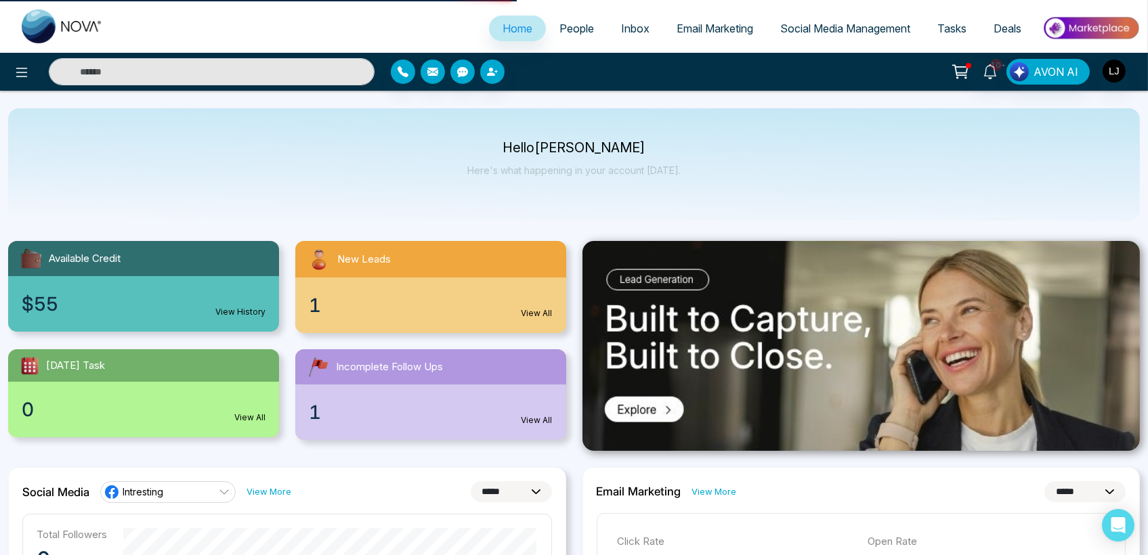 This screenshot has height=555, width=1148. I want to click on a: Tasks, so click(952, 28).